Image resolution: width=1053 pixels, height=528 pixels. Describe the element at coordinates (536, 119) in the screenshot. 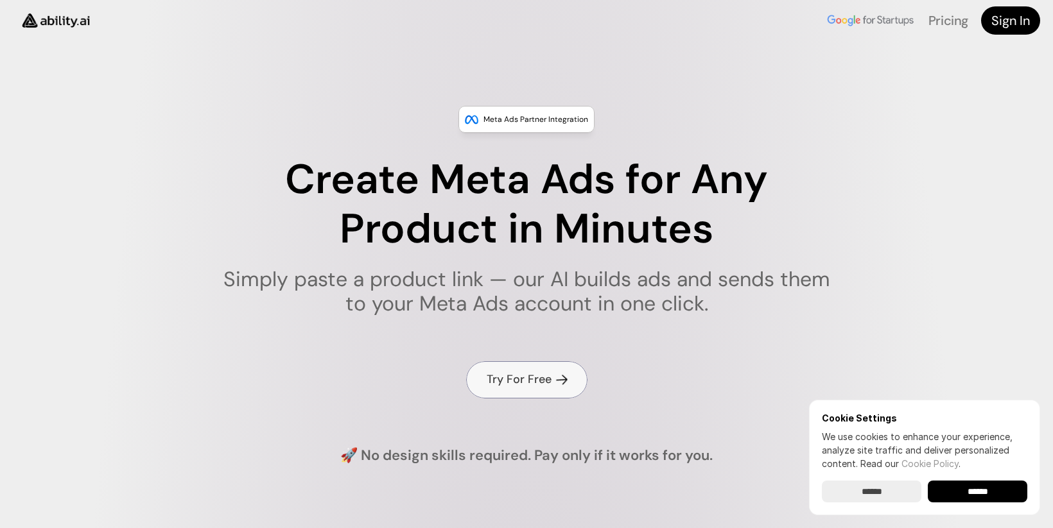

I see `p: Meta Ads Partner Integration` at that location.